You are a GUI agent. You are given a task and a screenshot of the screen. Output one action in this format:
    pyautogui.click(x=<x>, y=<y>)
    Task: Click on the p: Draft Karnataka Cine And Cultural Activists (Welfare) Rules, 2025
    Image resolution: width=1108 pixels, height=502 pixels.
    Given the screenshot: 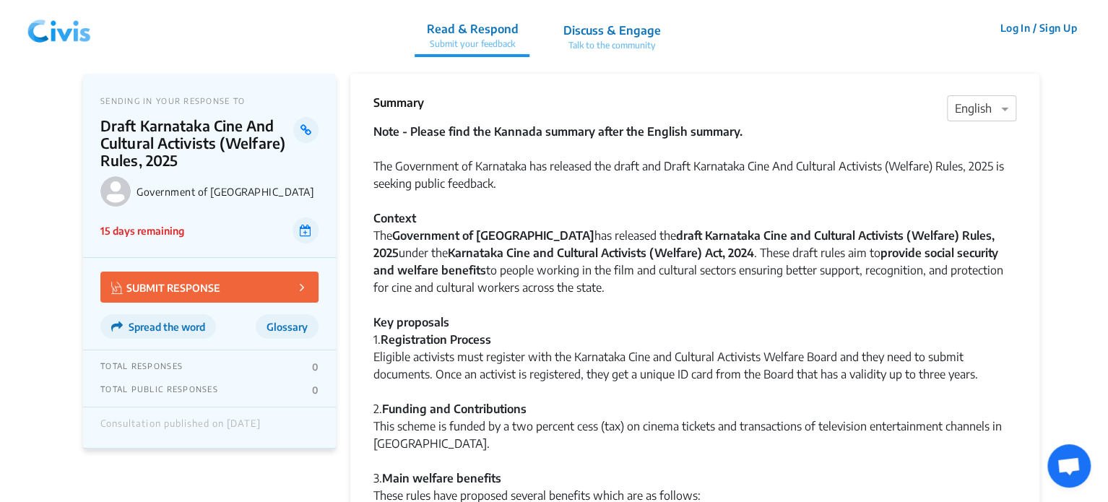 What is the action you would take?
    pyautogui.click(x=196, y=143)
    